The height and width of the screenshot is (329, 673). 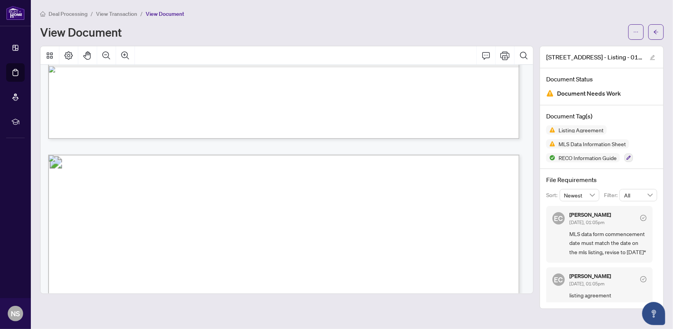 What do you see at coordinates (656, 32) in the screenshot?
I see `span: arrow-left` at bounding box center [656, 32].